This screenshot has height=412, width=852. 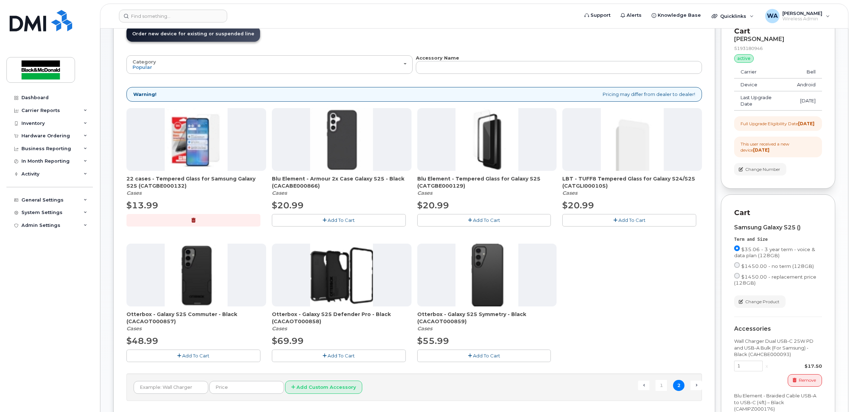 What do you see at coordinates (341, 186) in the screenshot?
I see `div: Blu Element - Armour 2x Case Galaxy S25 - Black (CACABE000866)` at bounding box center [341, 186].